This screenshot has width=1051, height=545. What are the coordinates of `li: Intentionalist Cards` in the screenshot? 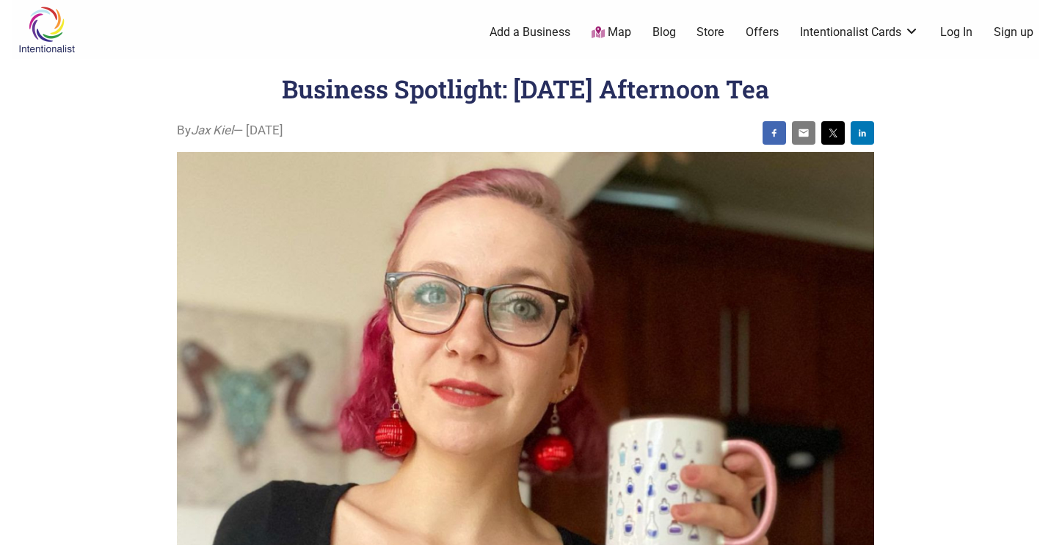 It's located at (860, 32).